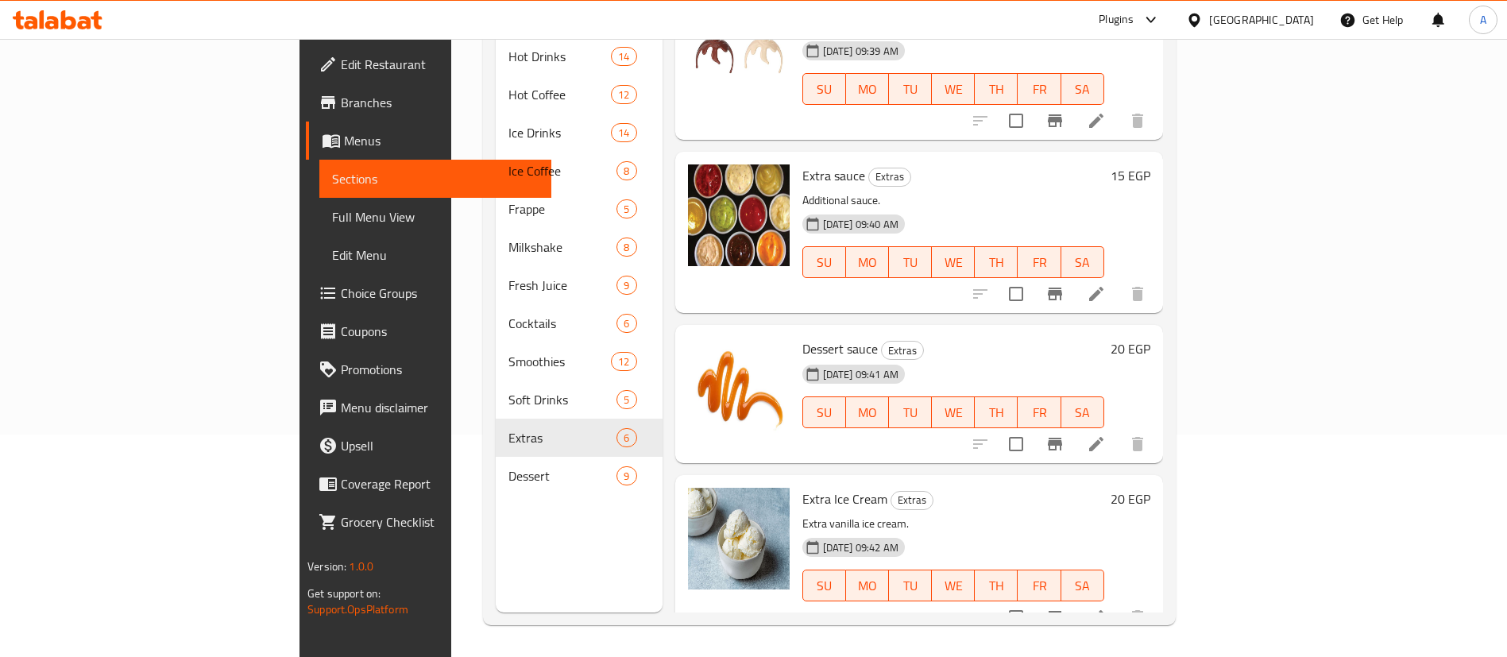 Image resolution: width=1507 pixels, height=657 pixels. I want to click on span: MO, so click(868, 262).